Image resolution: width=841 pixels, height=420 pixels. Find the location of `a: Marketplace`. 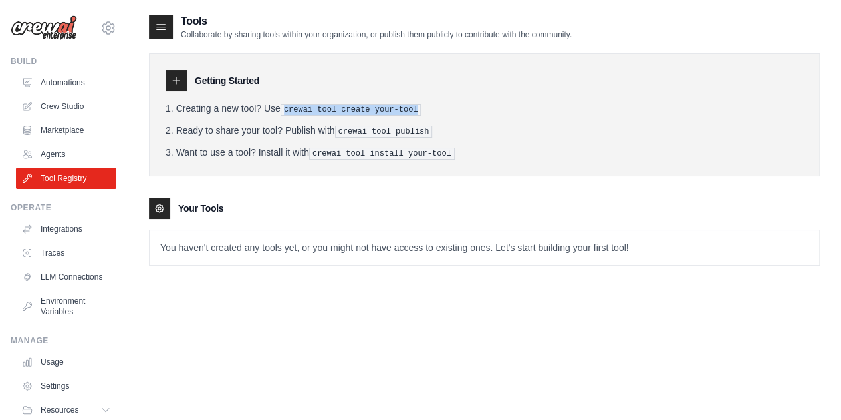

a: Marketplace is located at coordinates (66, 130).